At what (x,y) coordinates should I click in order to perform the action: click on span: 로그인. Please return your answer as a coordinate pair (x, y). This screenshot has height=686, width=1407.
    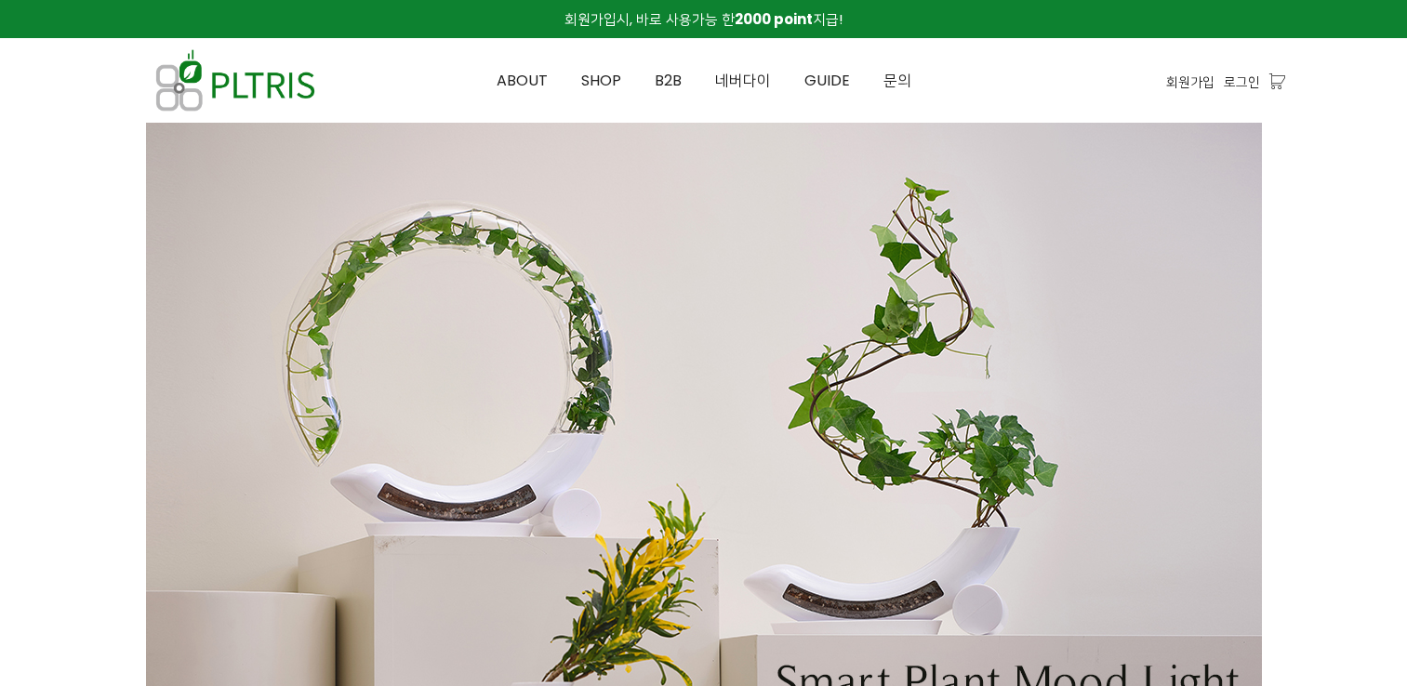
    Looking at the image, I should click on (1241, 82).